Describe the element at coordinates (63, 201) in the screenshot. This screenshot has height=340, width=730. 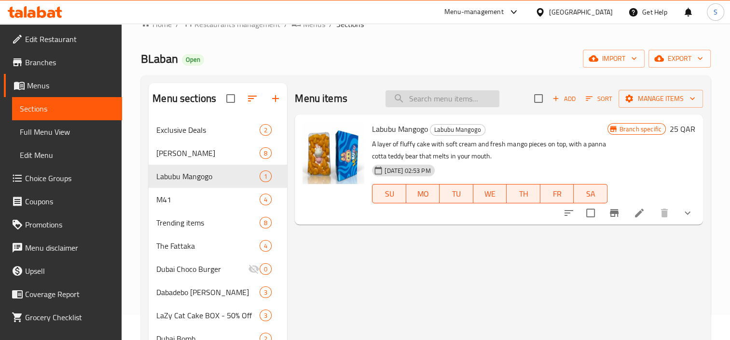
I see `a: Coupons` at that location.